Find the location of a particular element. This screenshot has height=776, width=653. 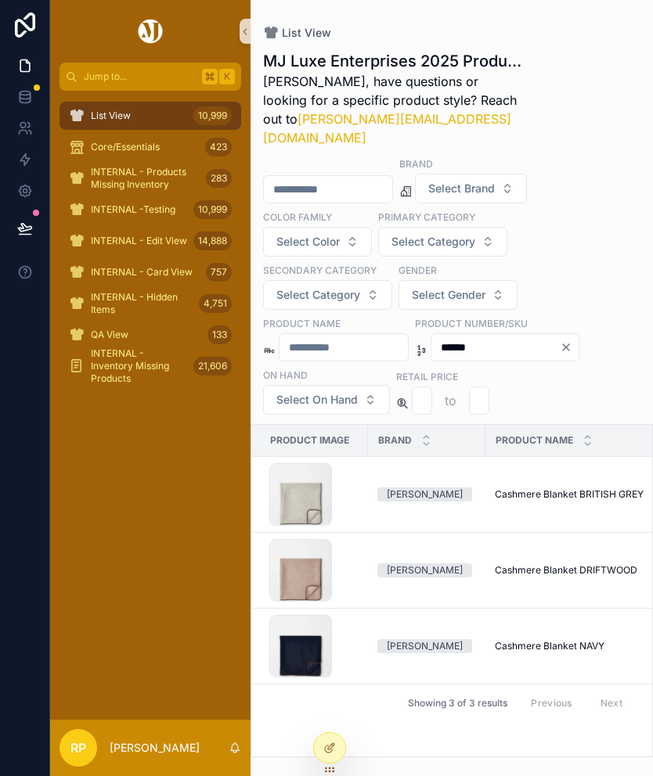

span: INTERNAL - Inventory Missing Products is located at coordinates (139, 366).